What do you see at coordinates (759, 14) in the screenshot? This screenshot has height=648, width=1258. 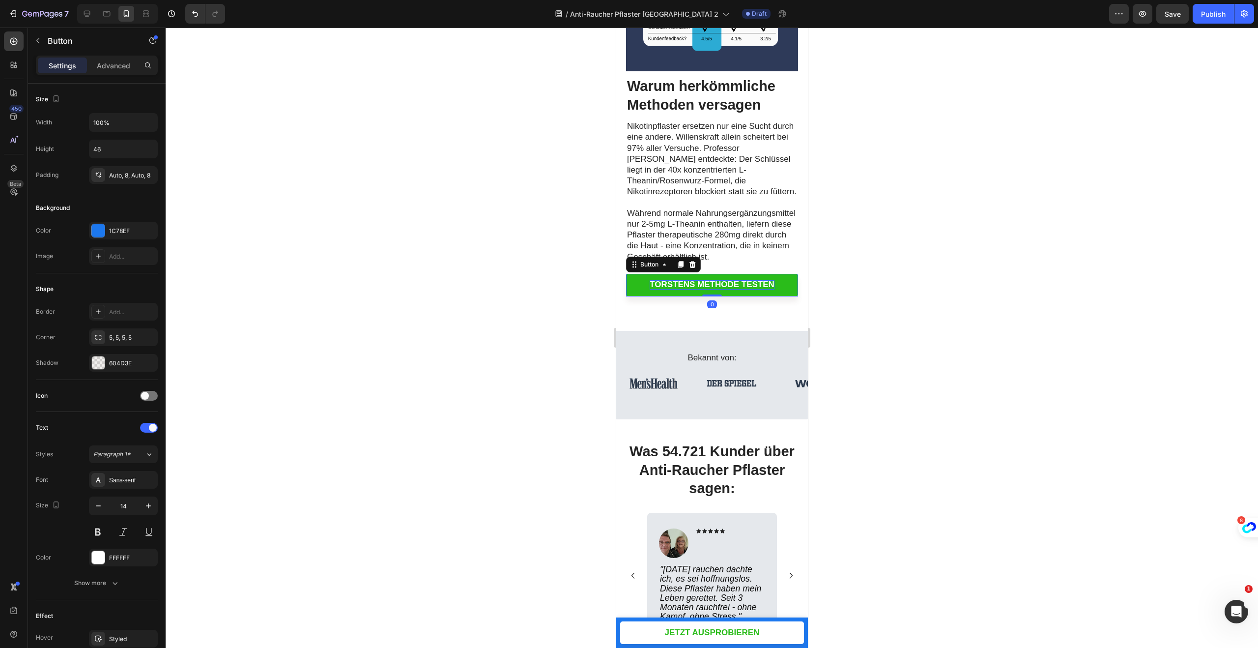 I see `span: Draft` at bounding box center [759, 14].